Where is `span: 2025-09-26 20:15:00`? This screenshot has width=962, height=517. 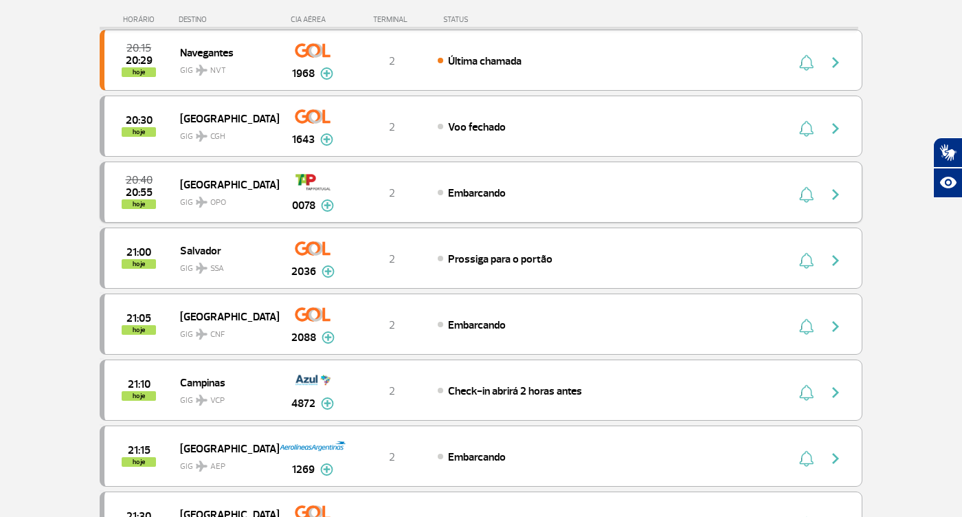 span: 2025-09-26 20:15:00 is located at coordinates (139, 48).